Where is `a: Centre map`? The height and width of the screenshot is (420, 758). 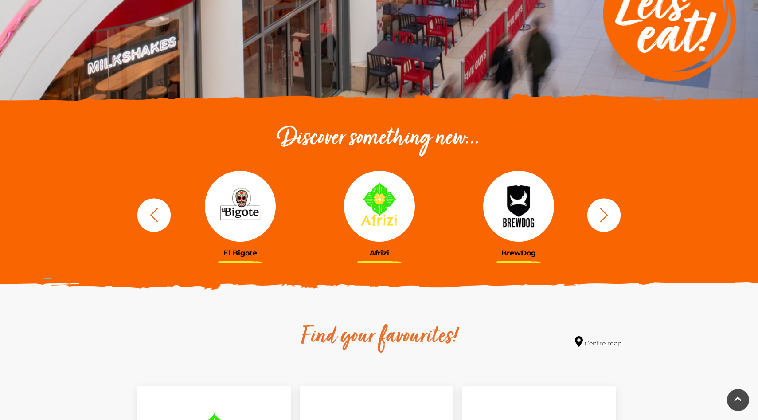 a: Centre map is located at coordinates (598, 342).